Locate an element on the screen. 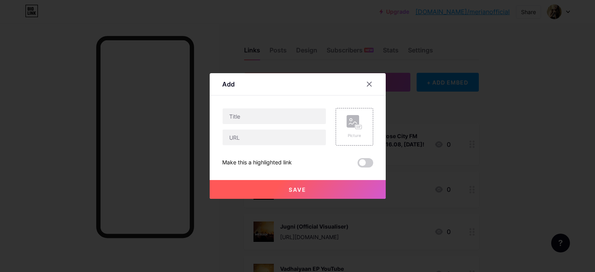  button: Save is located at coordinates (298, 189).